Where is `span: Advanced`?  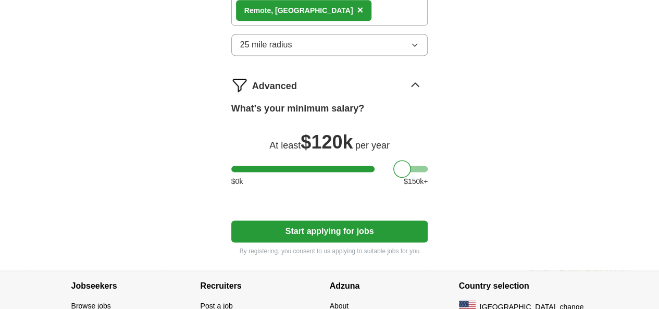
span: Advanced is located at coordinates (274, 86).